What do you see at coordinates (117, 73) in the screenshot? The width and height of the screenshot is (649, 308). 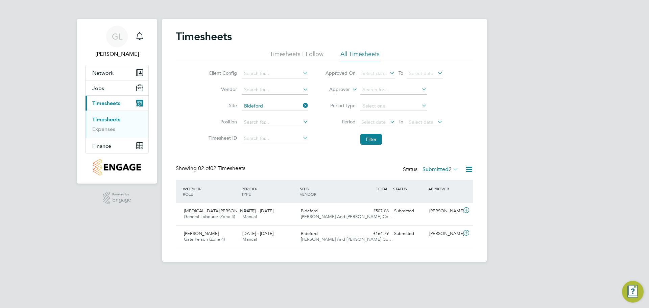 I see `button: Network` at bounding box center [117, 73].